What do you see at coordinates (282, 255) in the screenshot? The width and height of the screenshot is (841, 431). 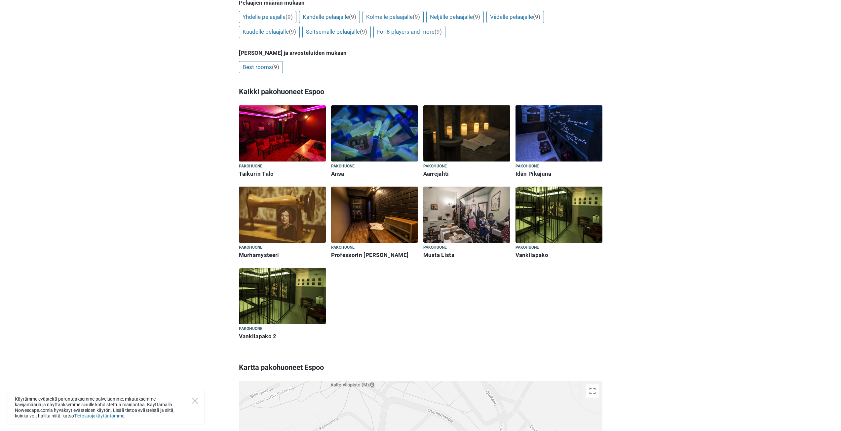 I see `h6: Murhamysteeri` at bounding box center [282, 255].